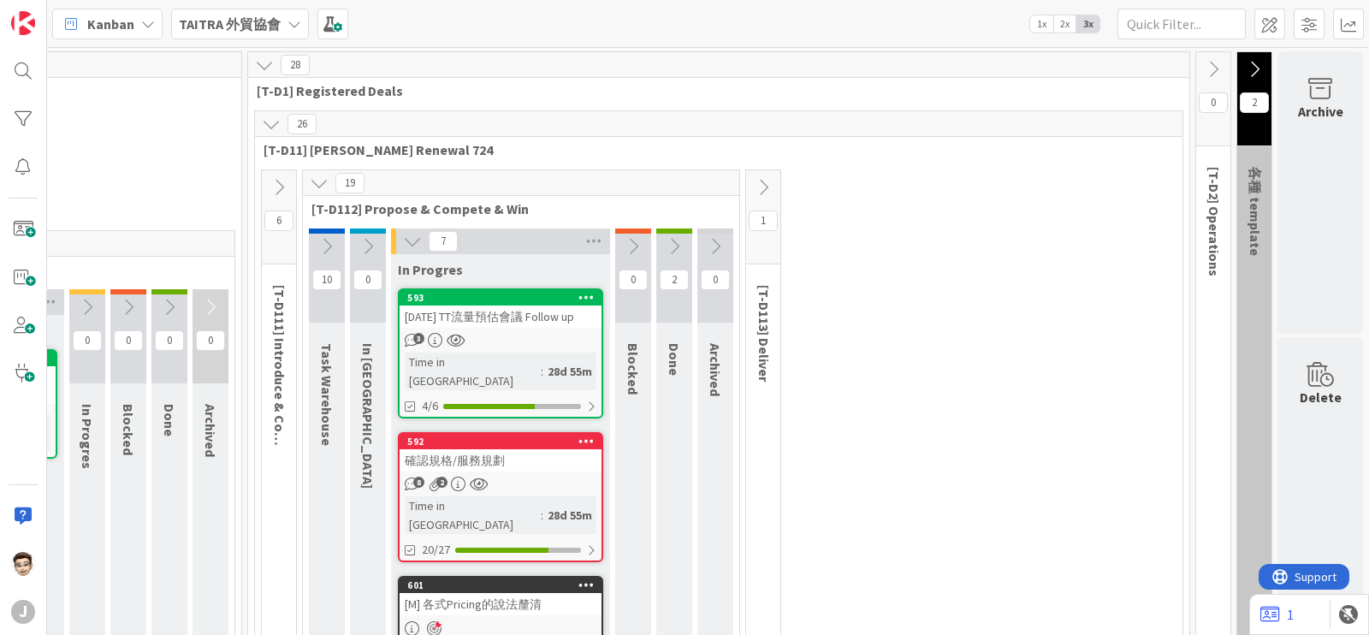  I want to click on span: 3x, so click(1087, 24).